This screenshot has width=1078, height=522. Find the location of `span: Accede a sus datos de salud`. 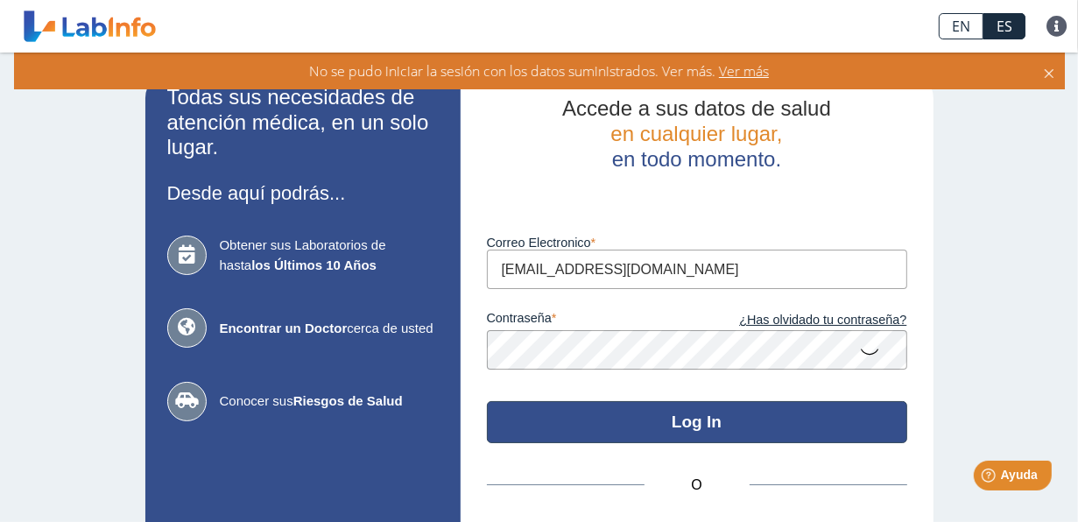

span: Accede a sus datos de salud is located at coordinates (696, 108).